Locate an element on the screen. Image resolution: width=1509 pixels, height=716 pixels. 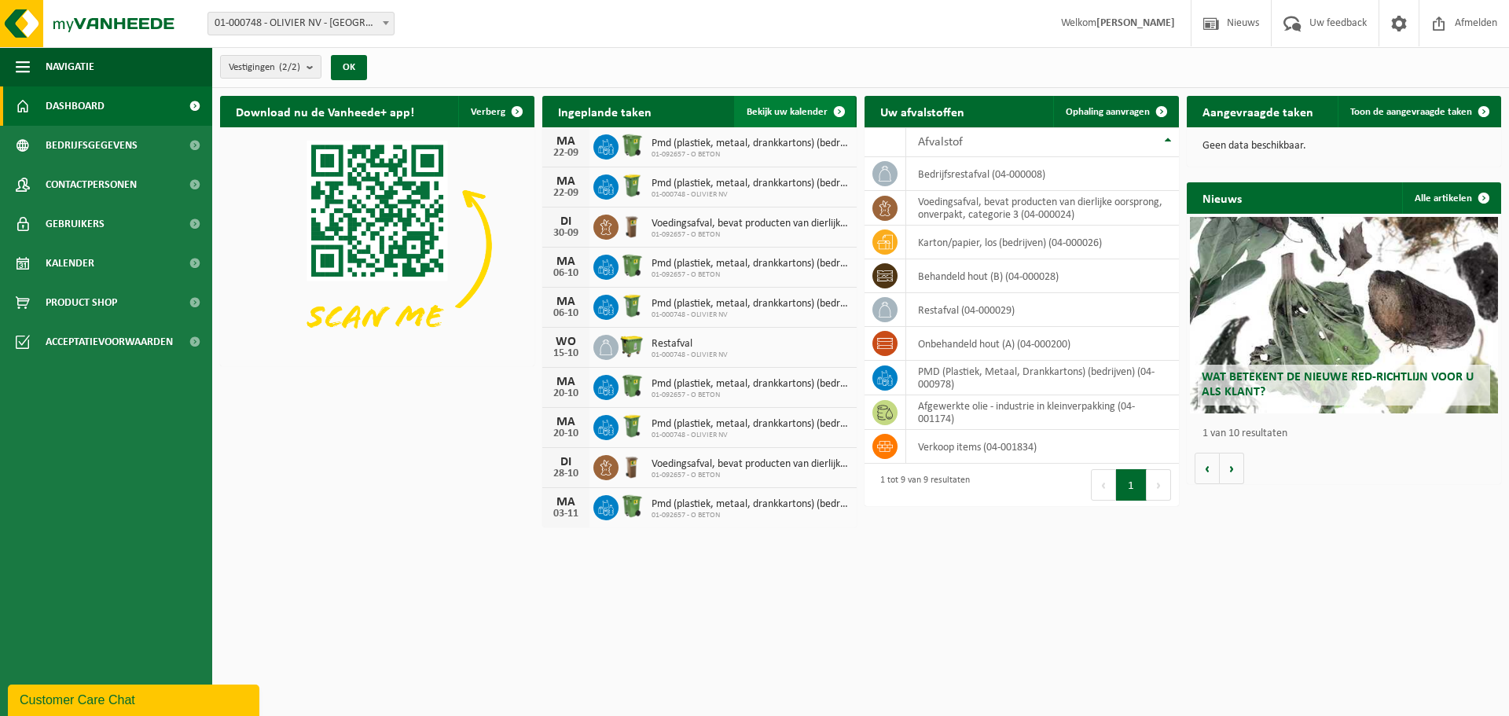
button: Vorige is located at coordinates (1207, 468).